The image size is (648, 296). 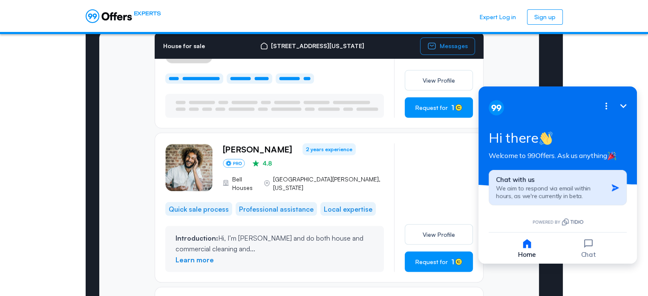 I want to click on span: 2 years experience, so click(x=329, y=150).